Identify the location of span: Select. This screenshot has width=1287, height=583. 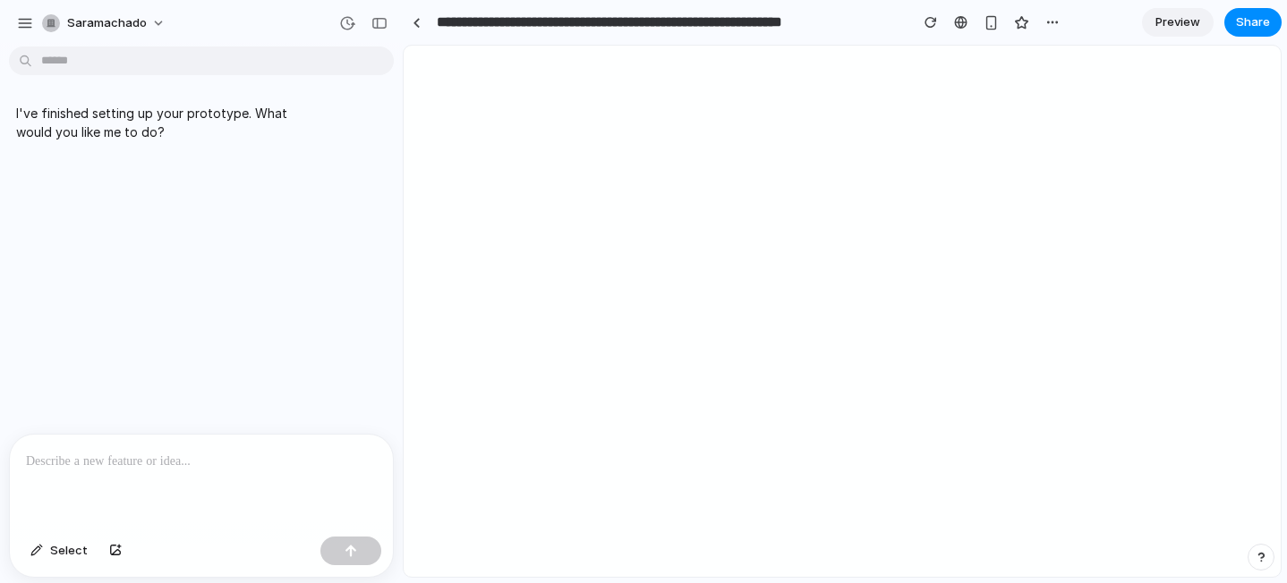
(69, 551).